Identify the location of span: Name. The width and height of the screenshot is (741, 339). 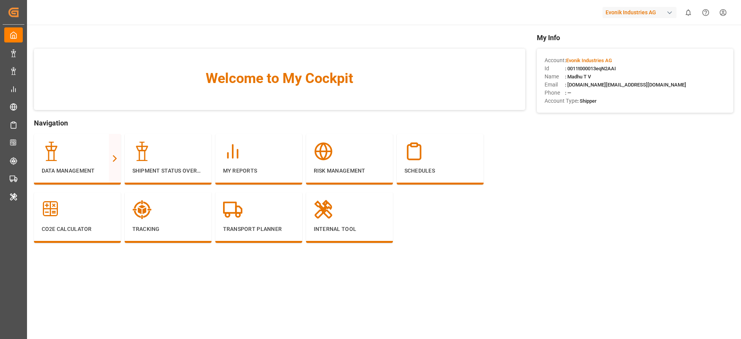
(555, 76).